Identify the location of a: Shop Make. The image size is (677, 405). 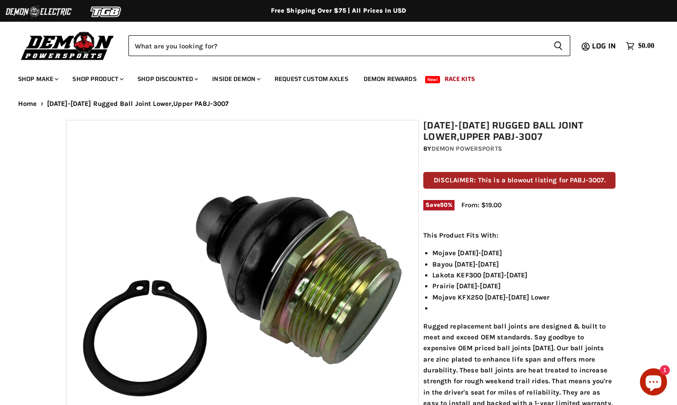
(38, 79).